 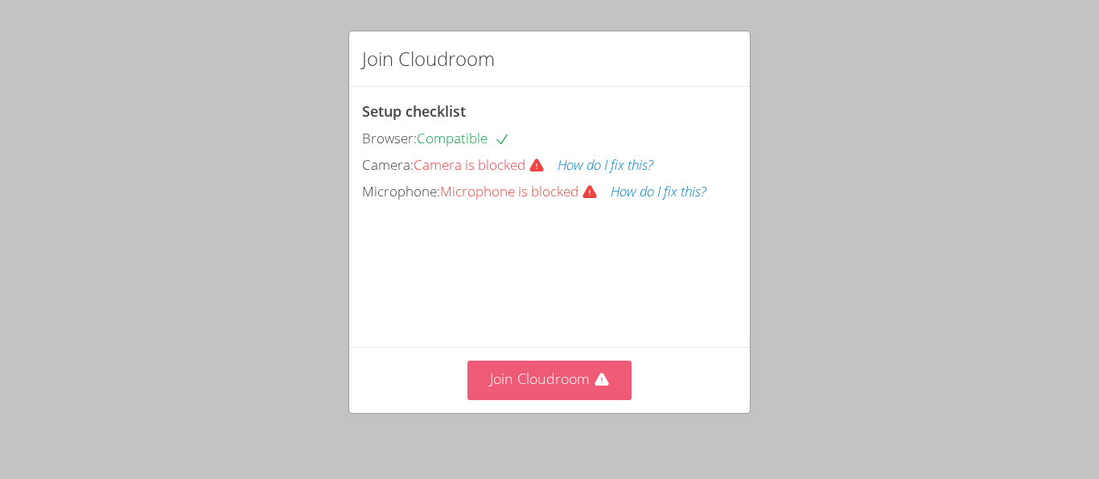 What do you see at coordinates (463, 138) in the screenshot?
I see `span: Compatible` at bounding box center [463, 138].